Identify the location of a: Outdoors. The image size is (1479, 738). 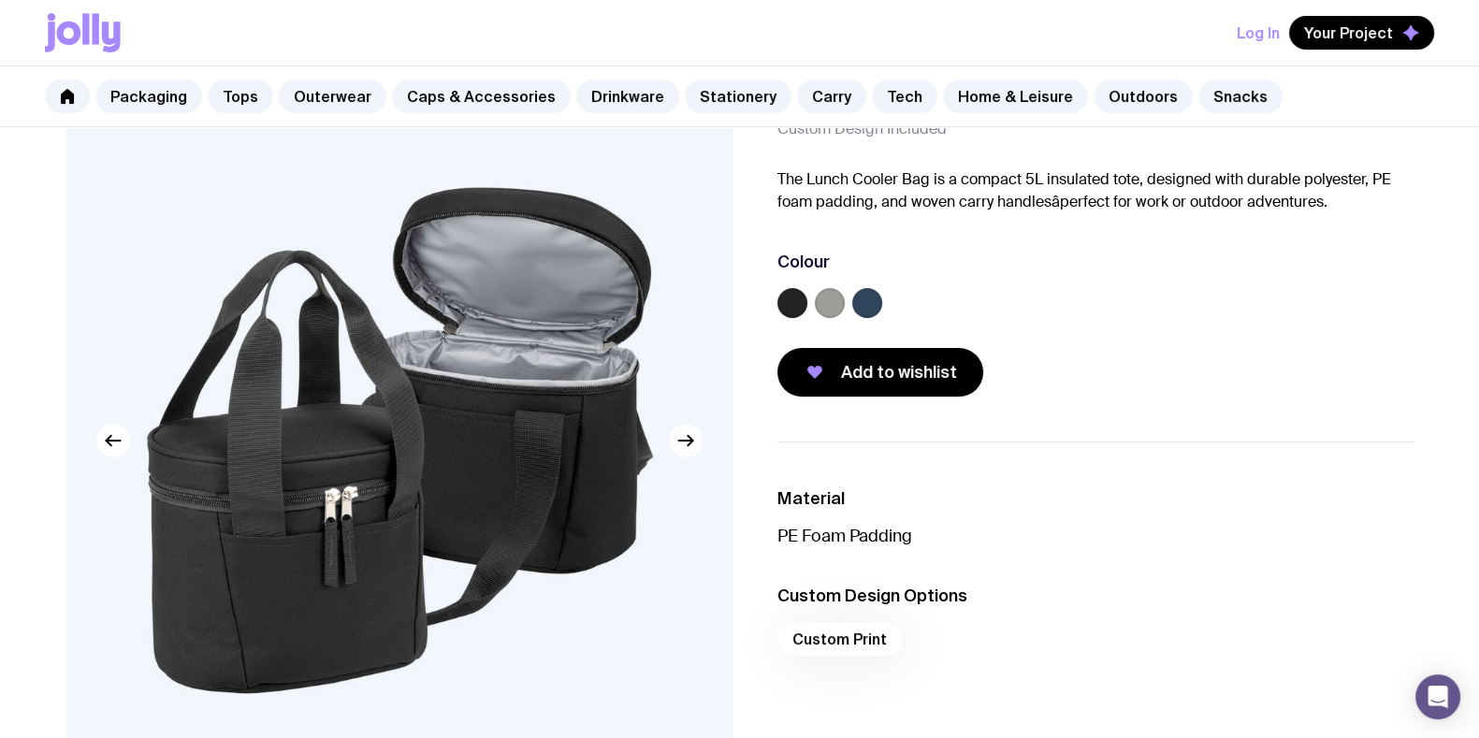
(1143, 96).